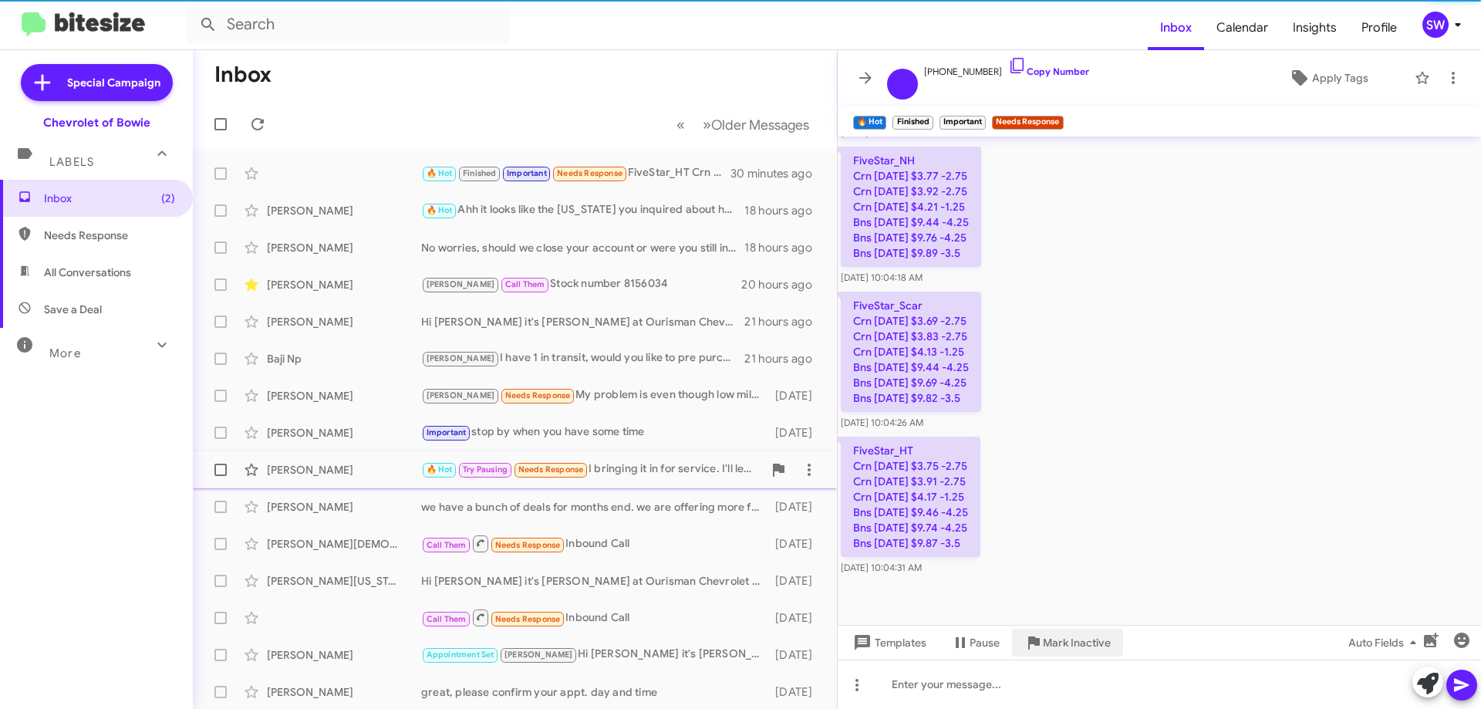  What do you see at coordinates (760, 125) in the screenshot?
I see `span: Older Messages` at bounding box center [760, 125].